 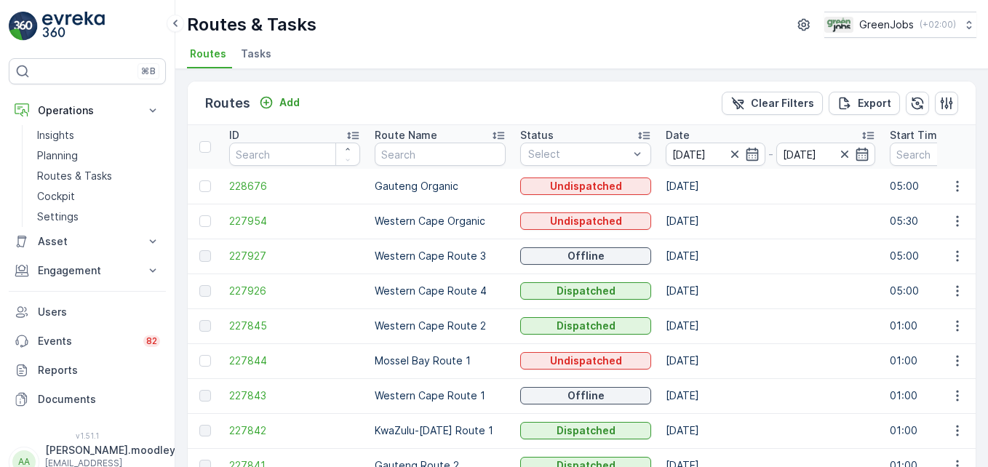 I want to click on button: Engagement, so click(x=87, y=271).